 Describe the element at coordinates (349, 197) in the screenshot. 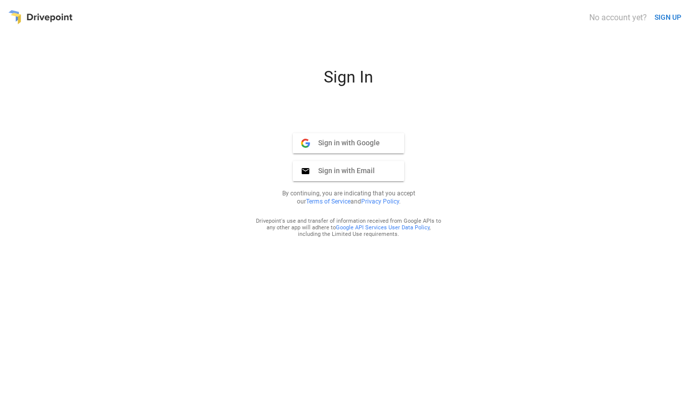

I see `p: By continuing, you are indicating that you accept our and .` at that location.